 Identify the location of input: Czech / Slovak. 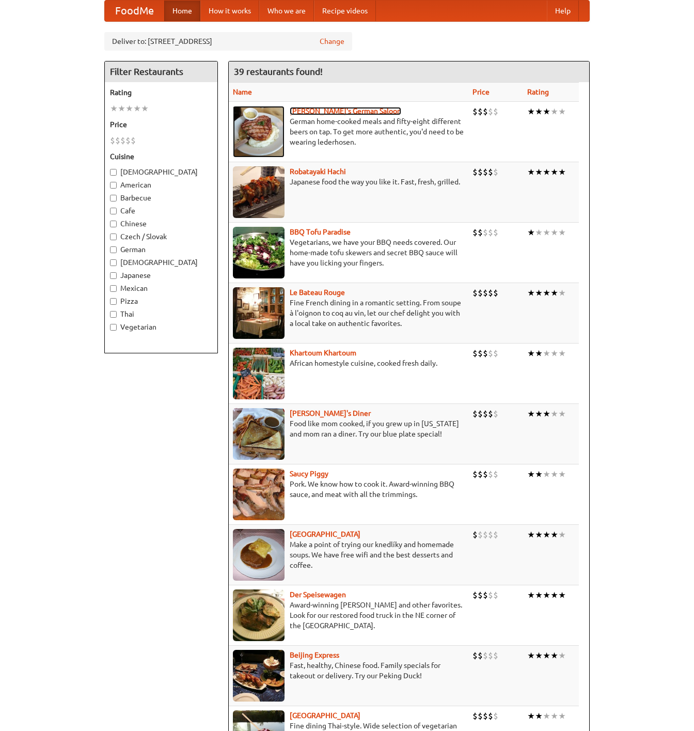
(113, 237).